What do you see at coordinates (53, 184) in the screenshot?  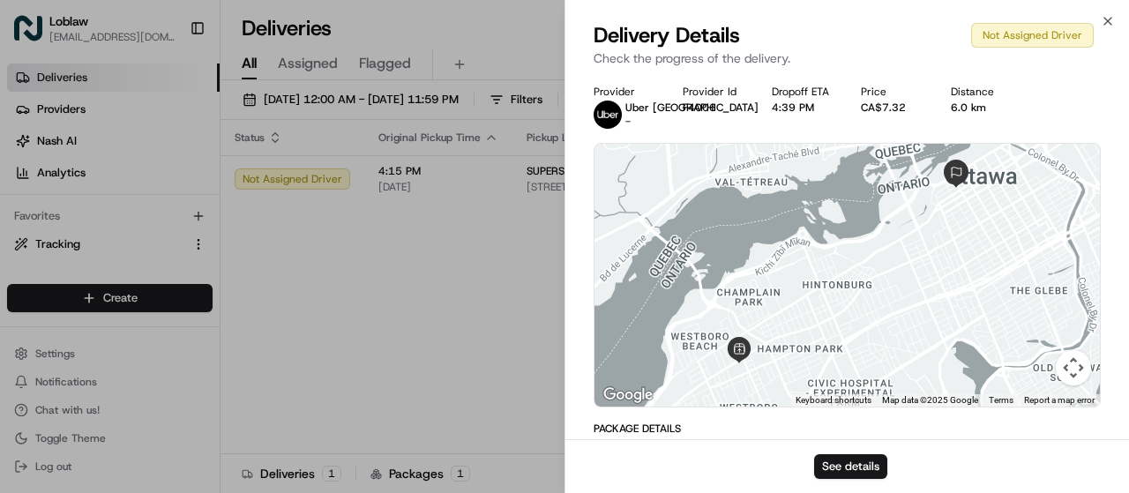 I see `img: 4920774857489_3d7f54699973ba98c624_72.jpg` at bounding box center [53, 184].